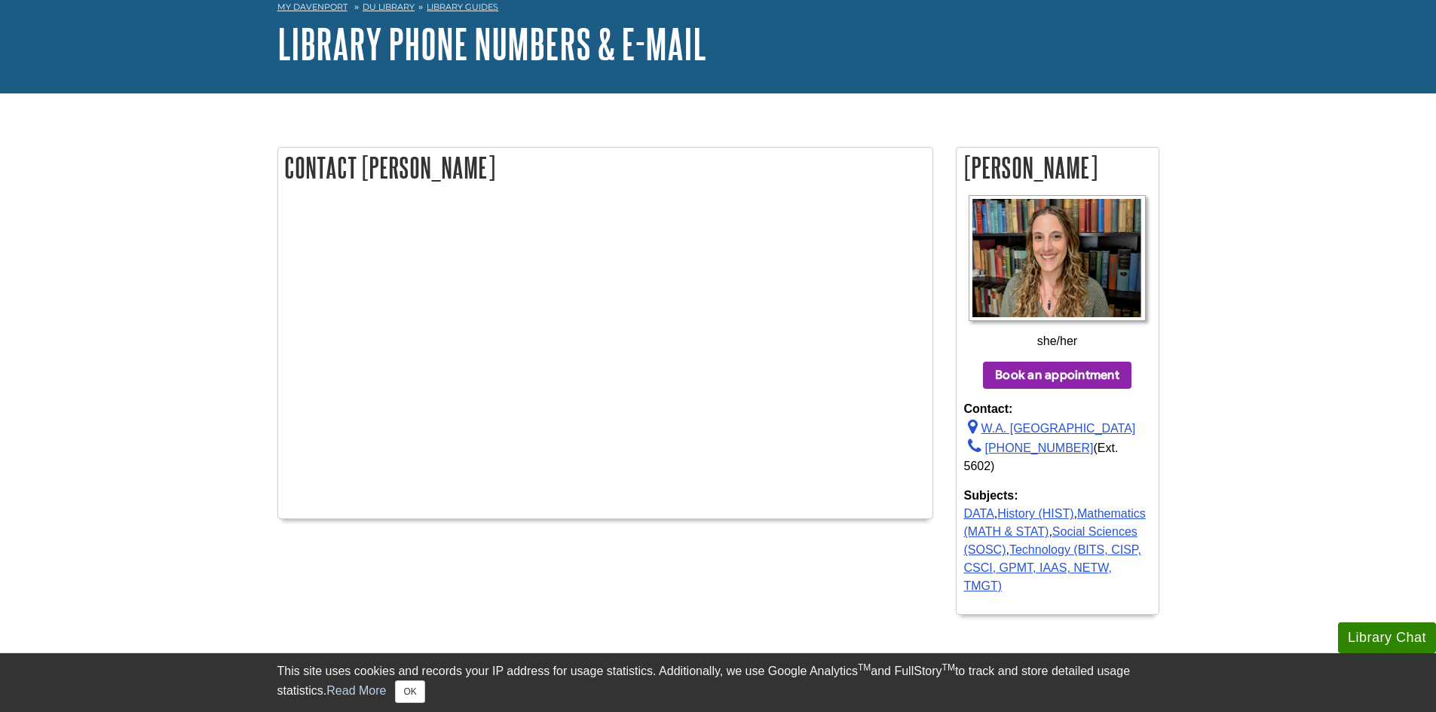  What do you see at coordinates (1058, 341) in the screenshot?
I see `div: she/her` at bounding box center [1058, 341].